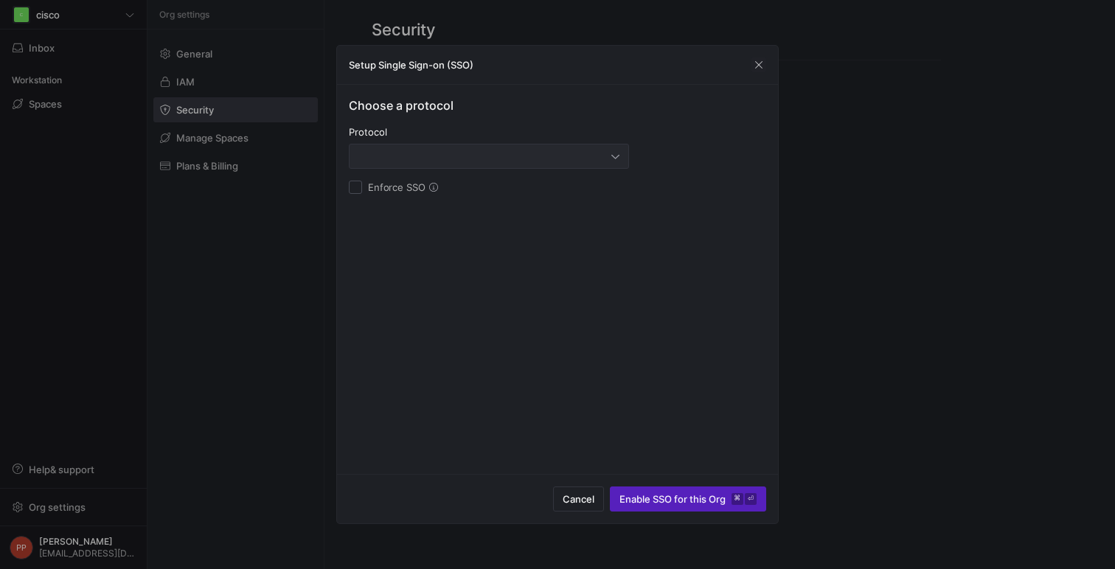 The width and height of the screenshot is (1115, 569). Describe the element at coordinates (411, 65) in the screenshot. I see `h3: Setup Single Sign-on (SSO)` at that location.